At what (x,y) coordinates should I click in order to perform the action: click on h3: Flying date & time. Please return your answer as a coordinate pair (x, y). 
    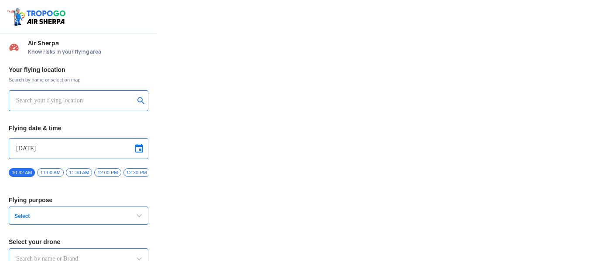
    Looking at the image, I should click on (79, 128).